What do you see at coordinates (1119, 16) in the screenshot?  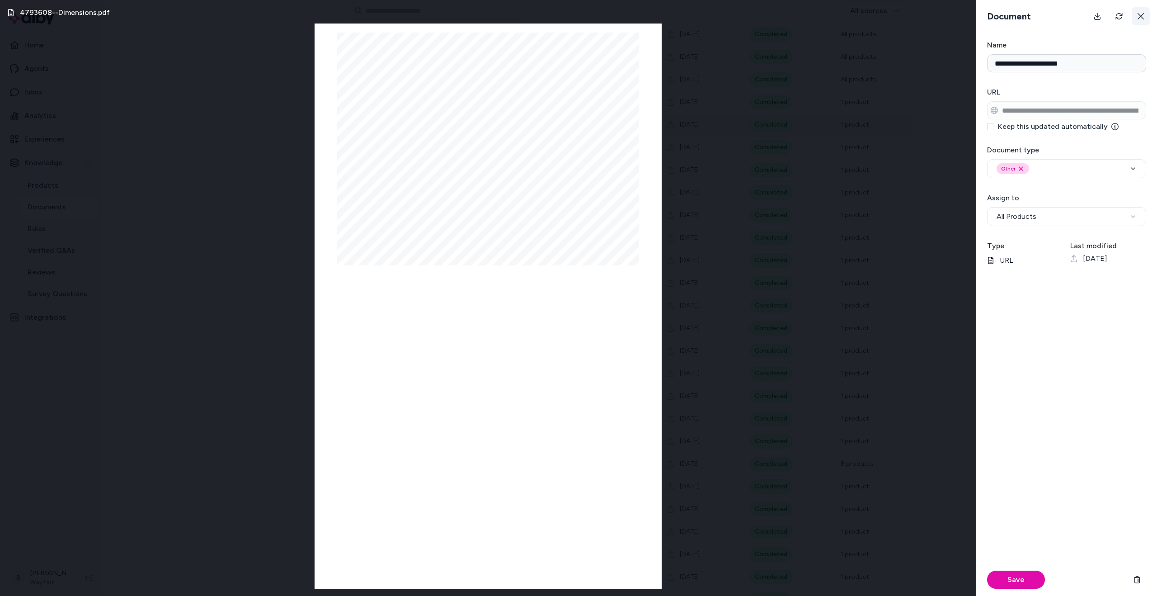 I see `button: Refresh` at bounding box center [1119, 16].